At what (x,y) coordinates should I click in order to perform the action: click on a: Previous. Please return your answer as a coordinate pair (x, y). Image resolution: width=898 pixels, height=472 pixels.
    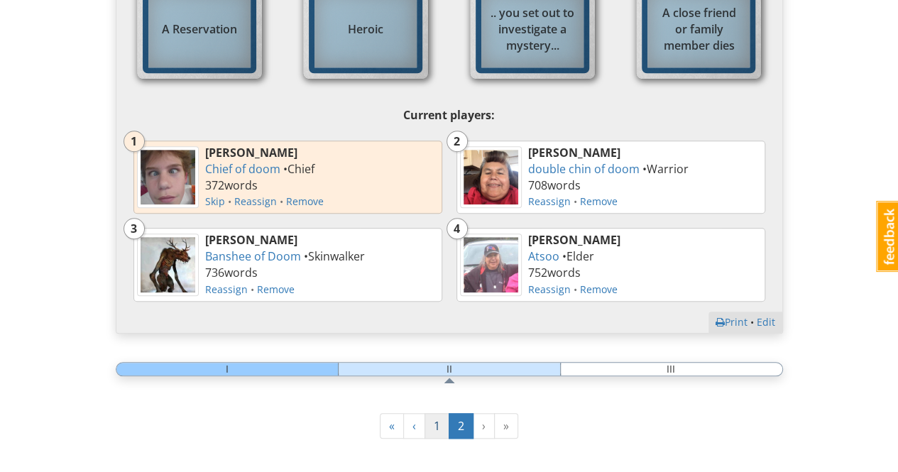
    Looking at the image, I should click on (414, 426).